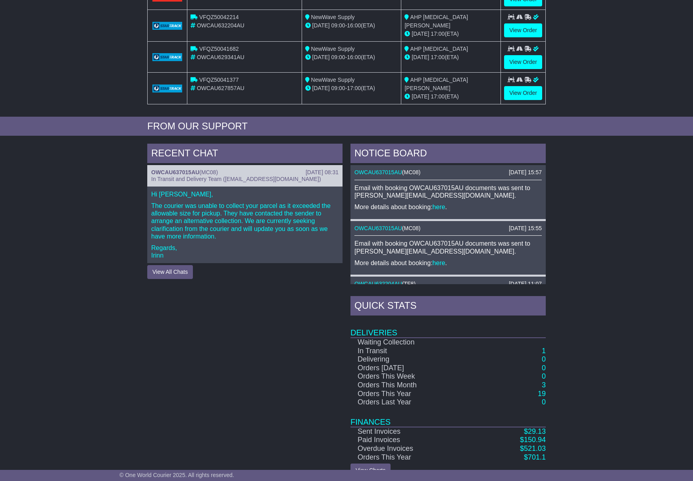  I want to click on a: $150.94, so click(533, 440).